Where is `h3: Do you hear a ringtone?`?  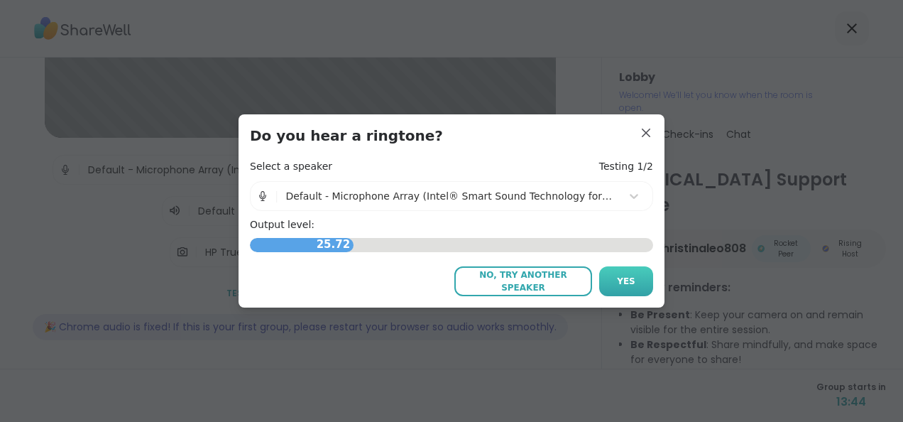 h3: Do you hear a ringtone? is located at coordinates (451, 136).